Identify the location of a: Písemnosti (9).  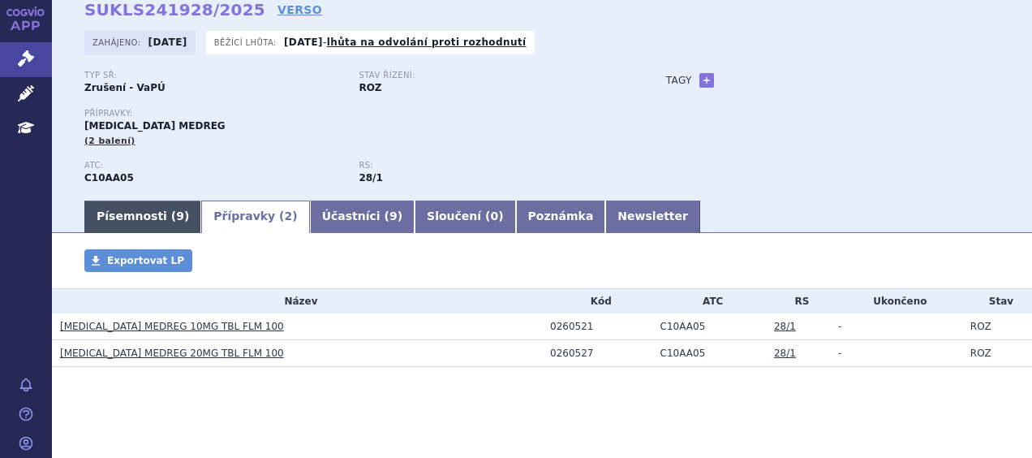
(143, 217).